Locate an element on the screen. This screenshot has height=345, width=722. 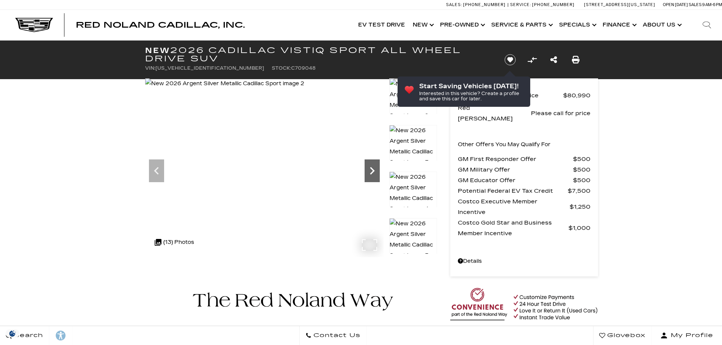
a: Potential Federal EV Tax Credit $7,500 is located at coordinates (524, 191).